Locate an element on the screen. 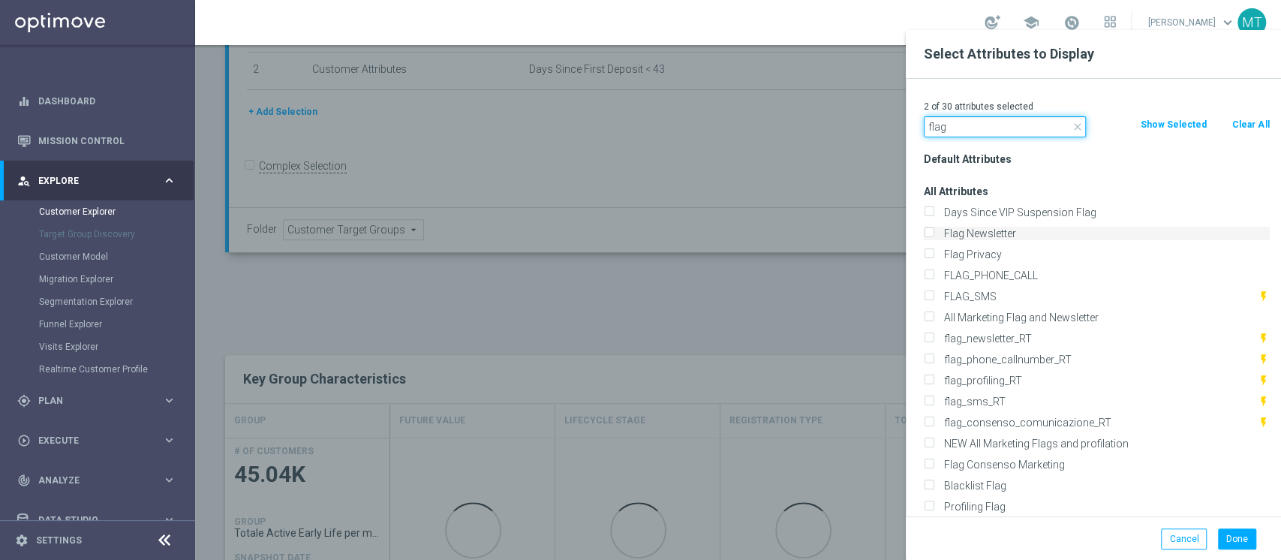  h3: Default Attributes is located at coordinates (1096, 159).